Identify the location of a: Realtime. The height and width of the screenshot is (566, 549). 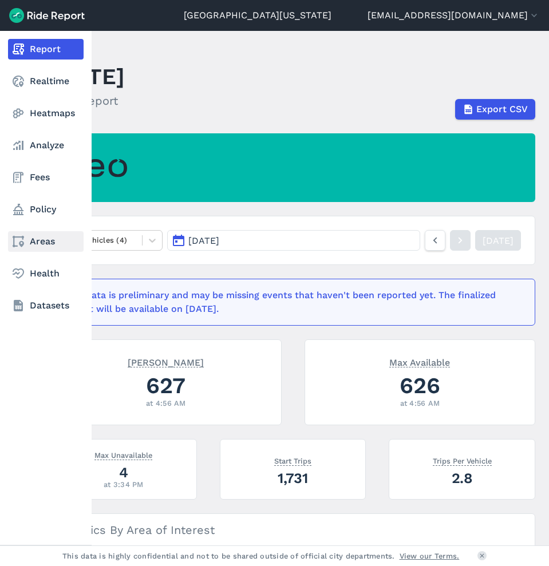
(46, 81).